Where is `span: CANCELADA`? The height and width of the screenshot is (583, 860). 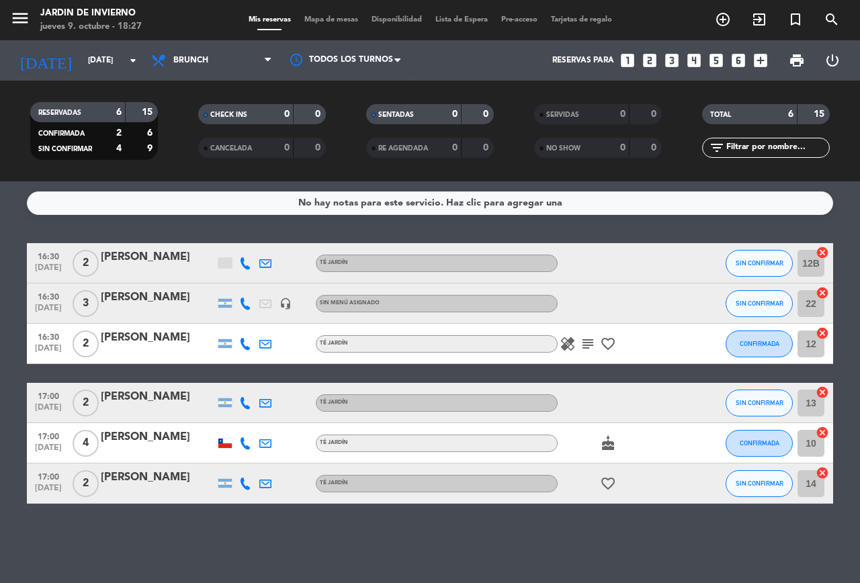
span: CANCELADA is located at coordinates (231, 148).